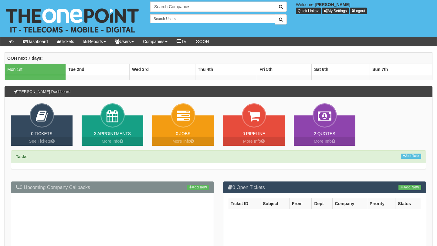 The image size is (437, 246). What do you see at coordinates (335, 11) in the screenshot?
I see `a: My Settings` at bounding box center [335, 11].